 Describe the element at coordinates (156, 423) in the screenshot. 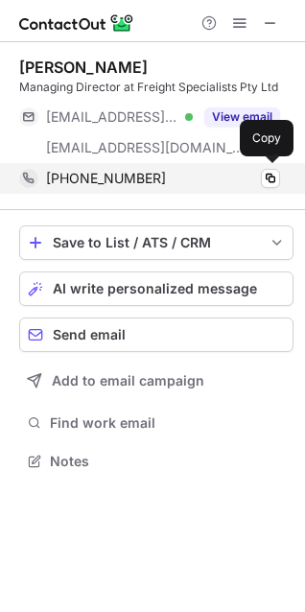

I see `button: Find work email` at that location.